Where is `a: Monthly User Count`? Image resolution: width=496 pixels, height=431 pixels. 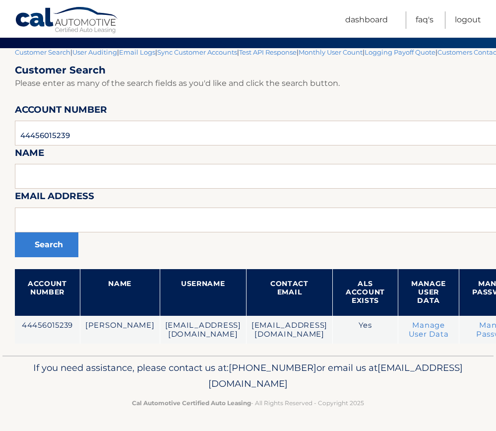
a: Monthly User Count is located at coordinates (331, 52).